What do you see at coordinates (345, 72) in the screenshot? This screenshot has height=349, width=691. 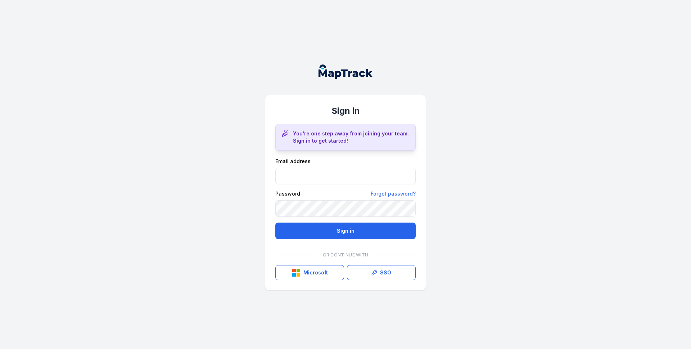 I see `nav: Global` at bounding box center [345, 72].